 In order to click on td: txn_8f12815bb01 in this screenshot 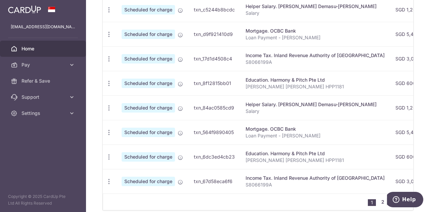, I will do `click(214, 83)`.